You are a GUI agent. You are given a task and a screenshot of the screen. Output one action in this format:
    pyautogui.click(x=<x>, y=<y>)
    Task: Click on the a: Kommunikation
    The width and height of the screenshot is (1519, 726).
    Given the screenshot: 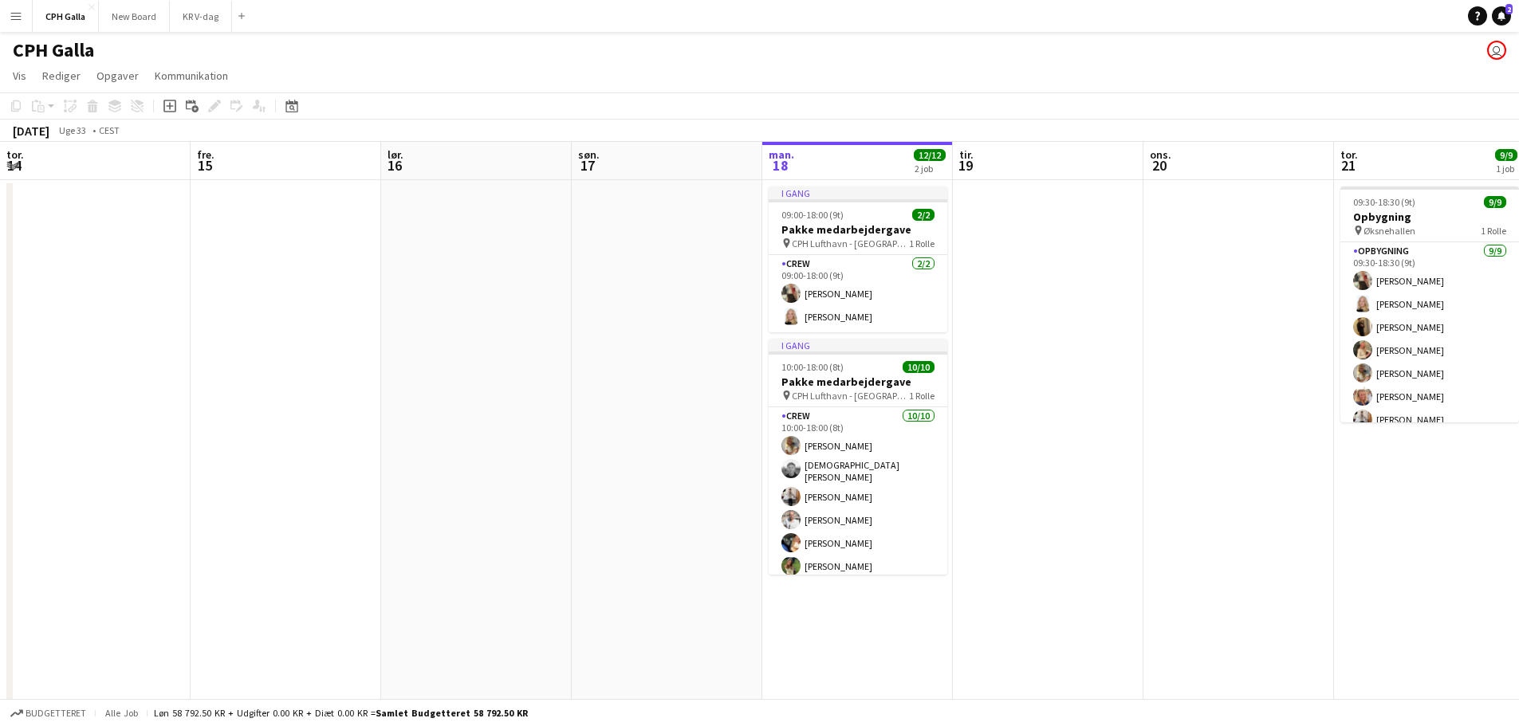 What is the action you would take?
    pyautogui.click(x=191, y=76)
    